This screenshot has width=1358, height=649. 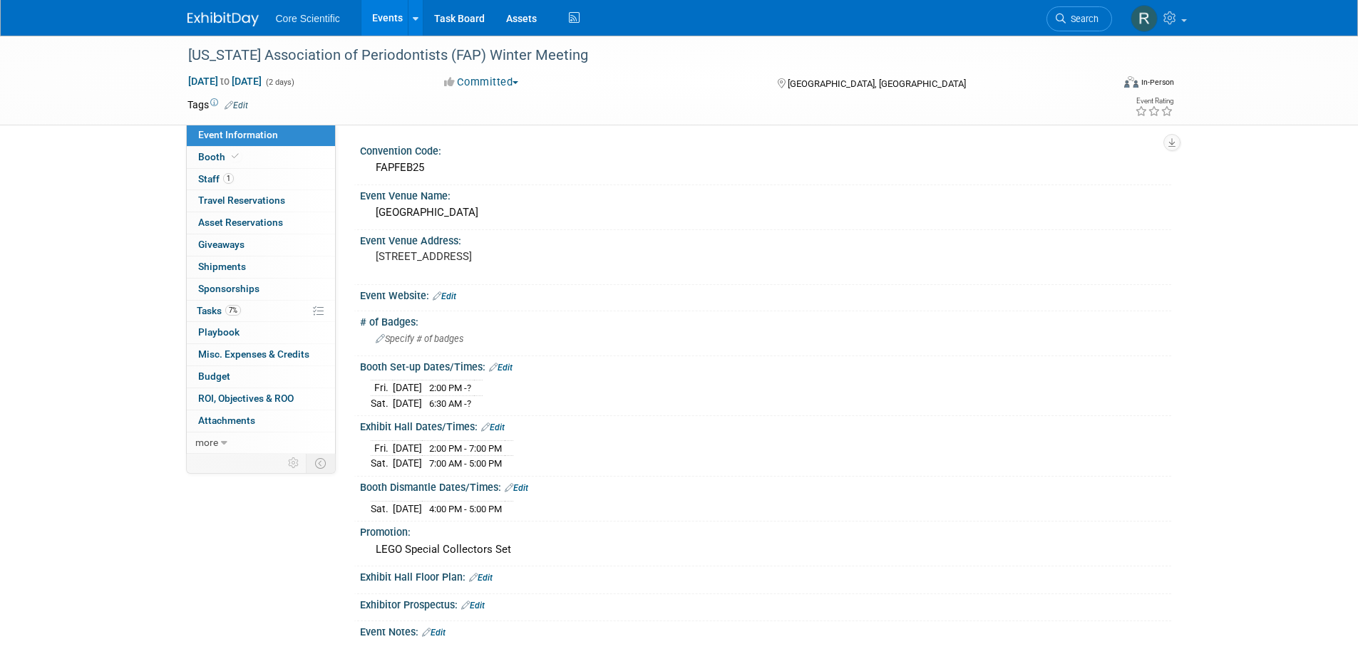 I want to click on a: Attachments, so click(x=261, y=421).